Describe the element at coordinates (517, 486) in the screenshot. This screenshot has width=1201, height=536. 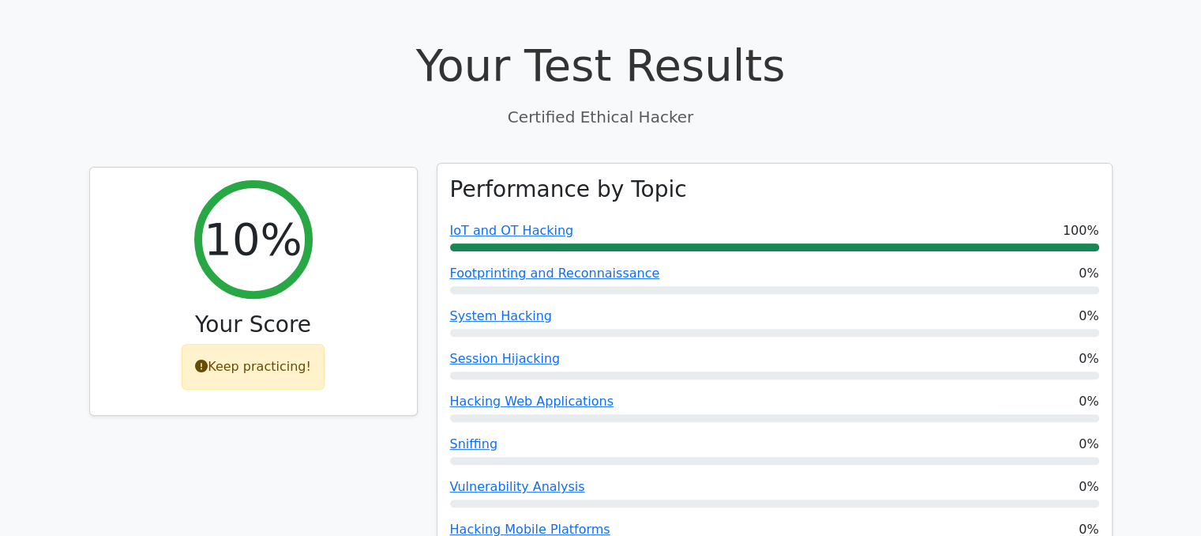
I see `a: Vulnerability Analysis` at that location.